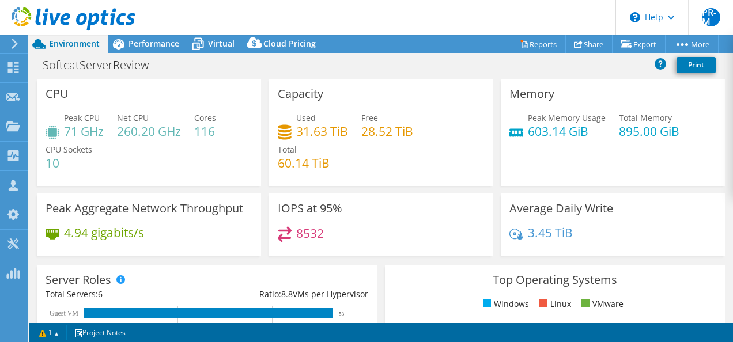  What do you see at coordinates (532, 94) in the screenshot?
I see `h3: Memory` at bounding box center [532, 94].